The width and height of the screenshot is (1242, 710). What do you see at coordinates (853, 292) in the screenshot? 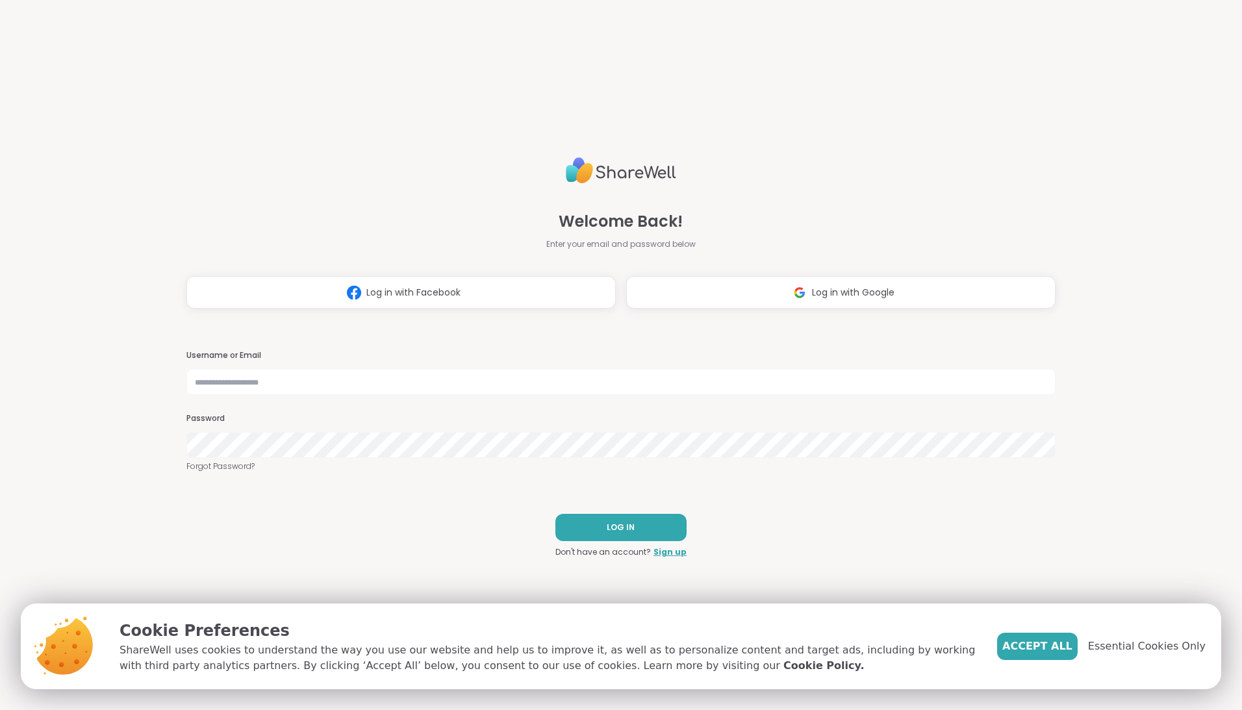
I see `span: Log in with Google` at bounding box center [853, 292].